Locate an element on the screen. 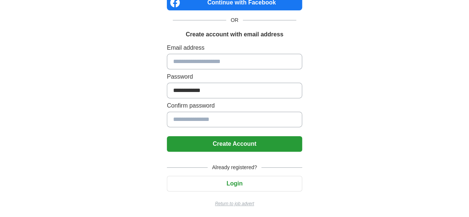 The height and width of the screenshot is (217, 469). span: OR is located at coordinates (234, 20).